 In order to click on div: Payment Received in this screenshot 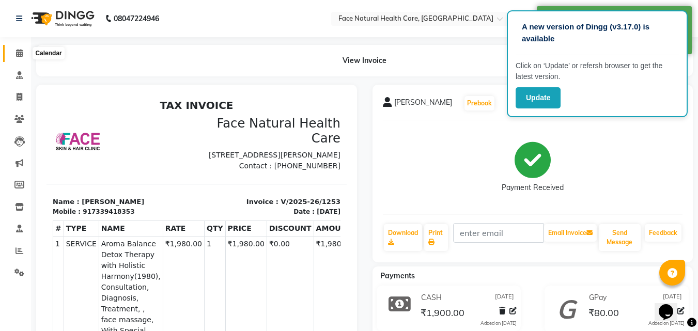, I will do `click(532, 187)`.